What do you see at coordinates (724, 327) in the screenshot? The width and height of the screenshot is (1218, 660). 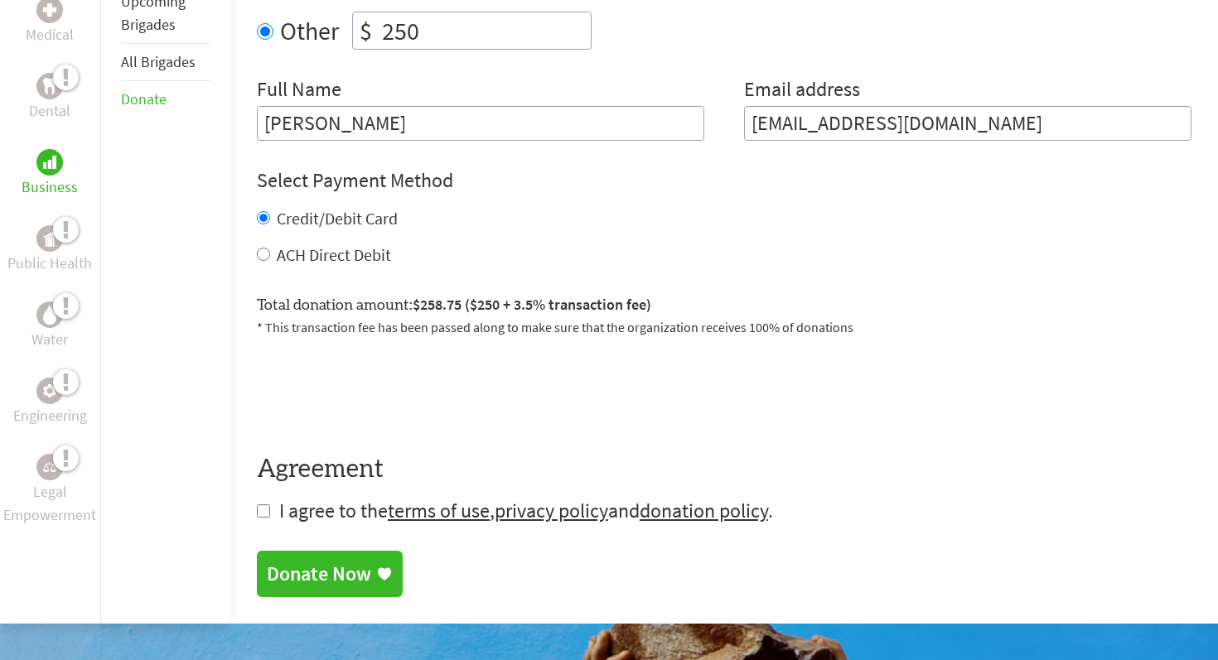 I see `p: * This transaction fee has been passed along to make sure that the organization receives 100% of ...` at bounding box center [724, 327].